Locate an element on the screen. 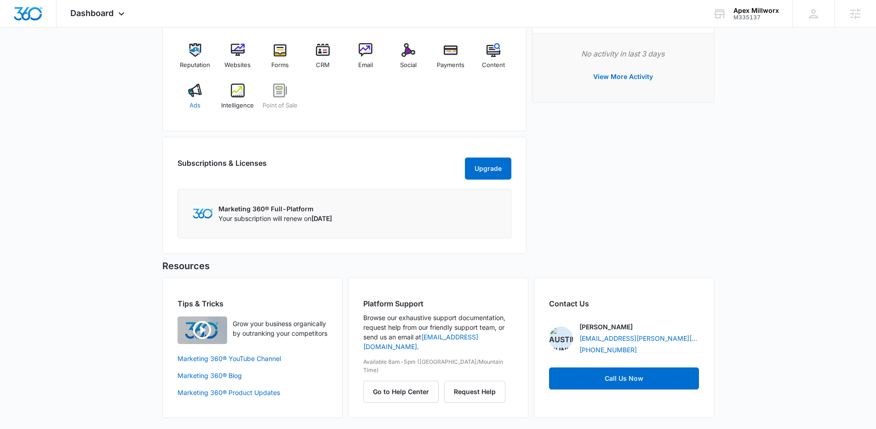 The image size is (876, 429). img: Quick Overview Video is located at coordinates (202, 331).